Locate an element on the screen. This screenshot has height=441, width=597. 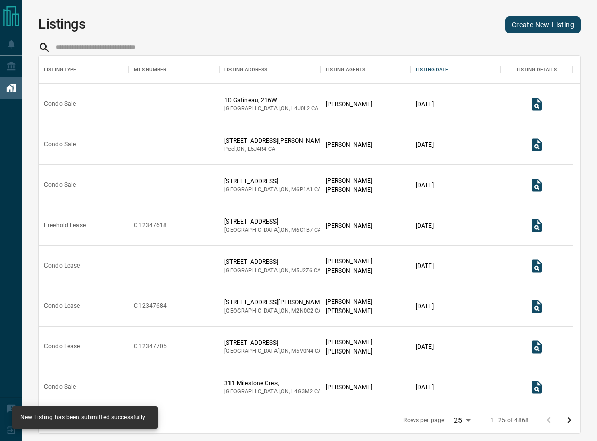
div: 25 is located at coordinates (462, 420).